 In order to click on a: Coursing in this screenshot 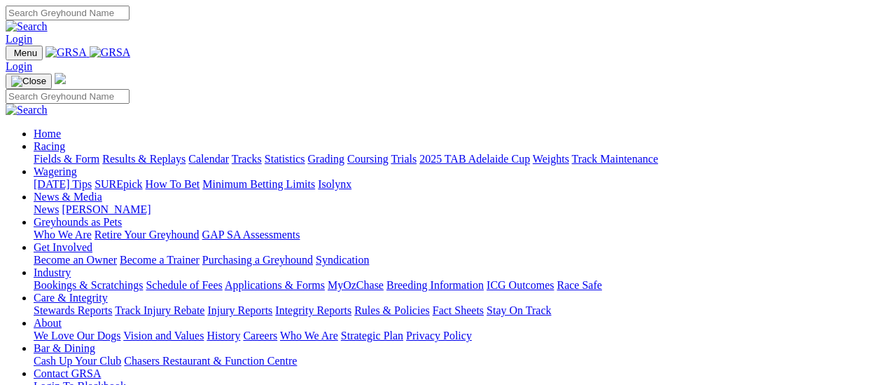, I will do `click(368, 158)`.